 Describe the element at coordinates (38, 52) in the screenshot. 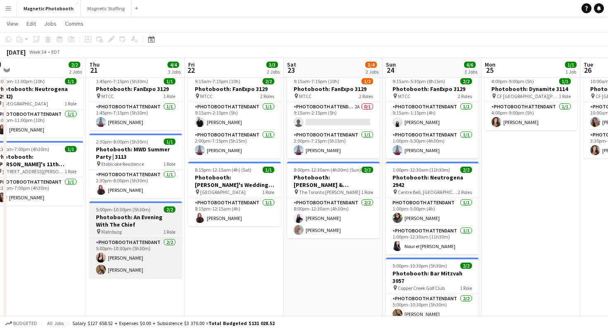

I see `span: Week 34` at that location.